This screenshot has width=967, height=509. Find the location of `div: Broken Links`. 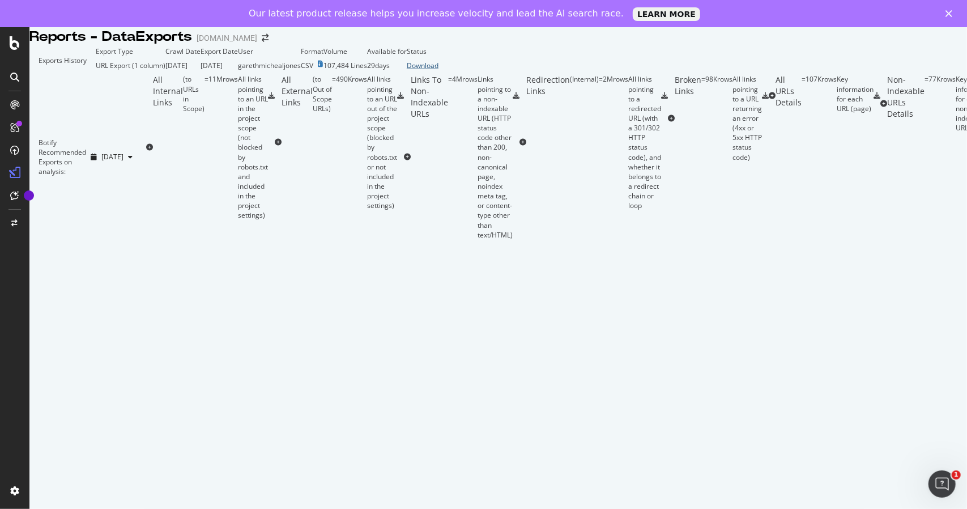

div: Broken Links is located at coordinates (688, 118).